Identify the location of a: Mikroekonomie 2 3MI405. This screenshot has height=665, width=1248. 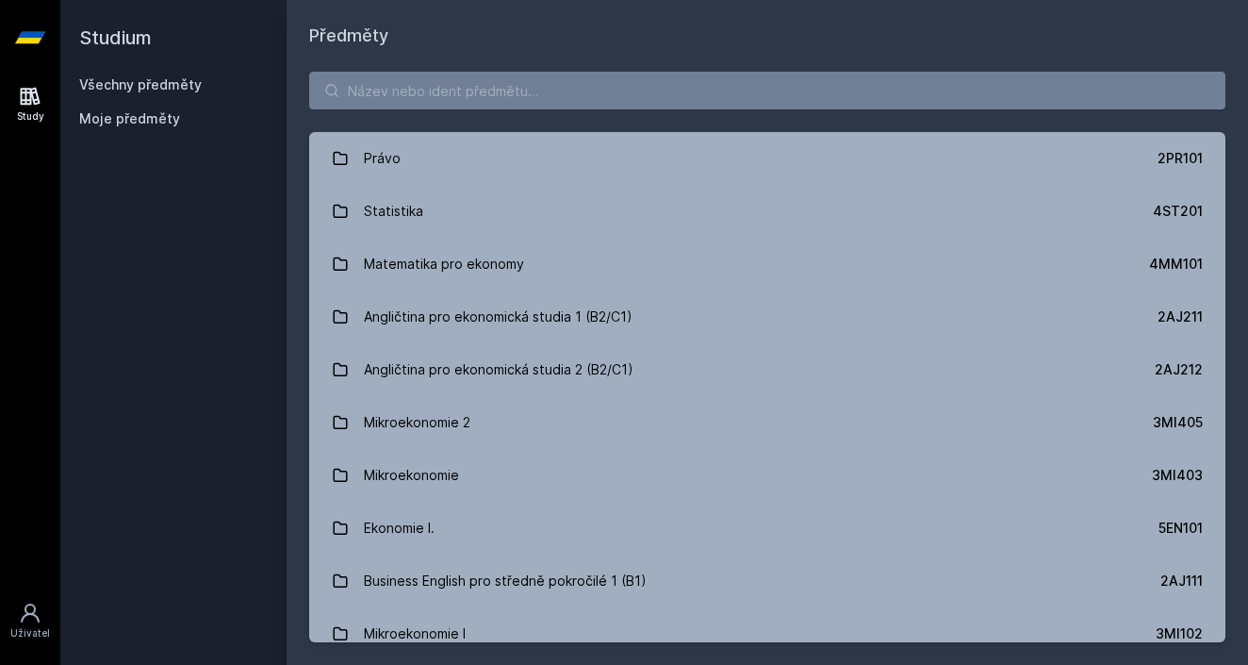
(767, 422).